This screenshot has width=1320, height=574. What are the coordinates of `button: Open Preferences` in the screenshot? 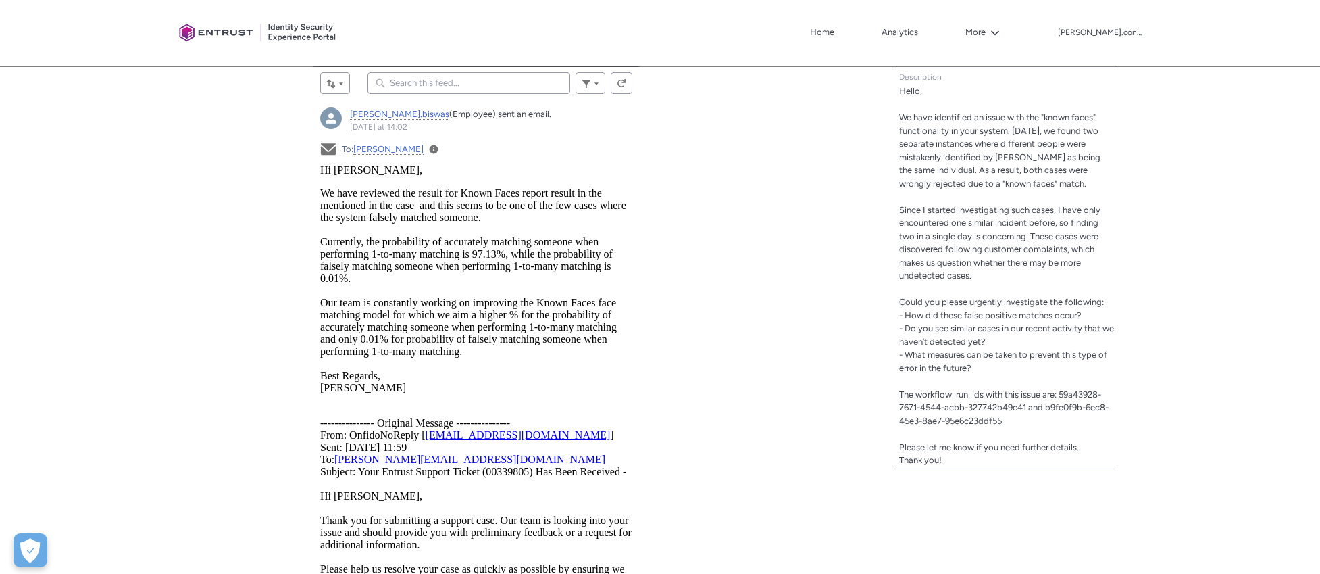 It's located at (30, 550).